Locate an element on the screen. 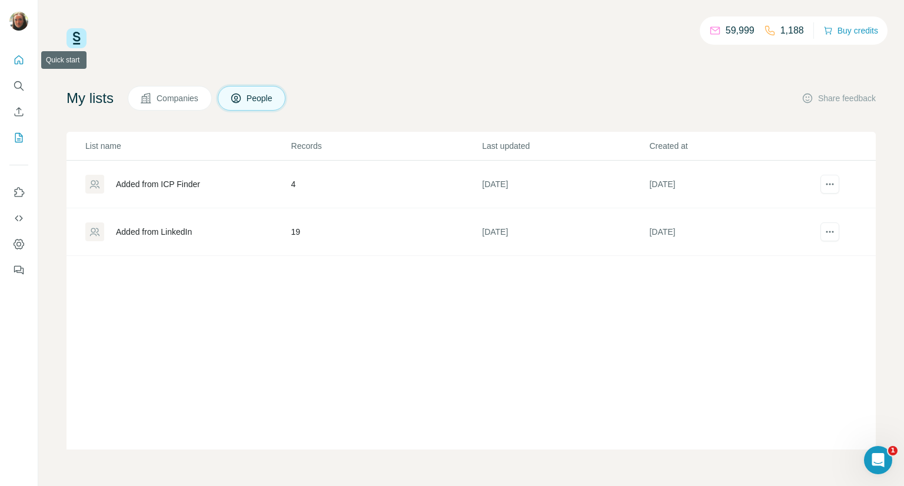 Image resolution: width=904 pixels, height=486 pixels. button: Dashboard is located at coordinates (19, 244).